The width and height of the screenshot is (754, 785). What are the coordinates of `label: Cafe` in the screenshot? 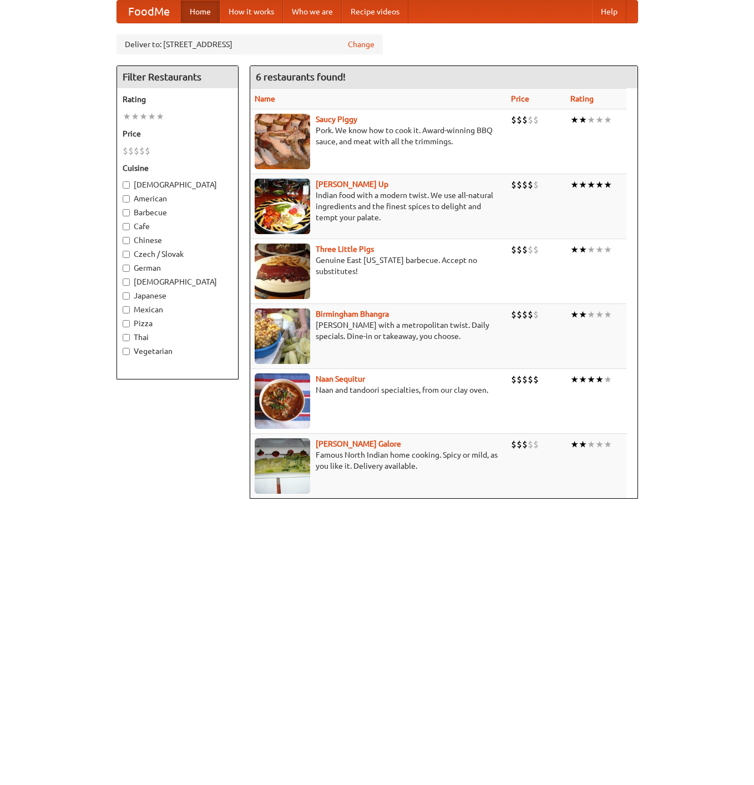 It's located at (178, 226).